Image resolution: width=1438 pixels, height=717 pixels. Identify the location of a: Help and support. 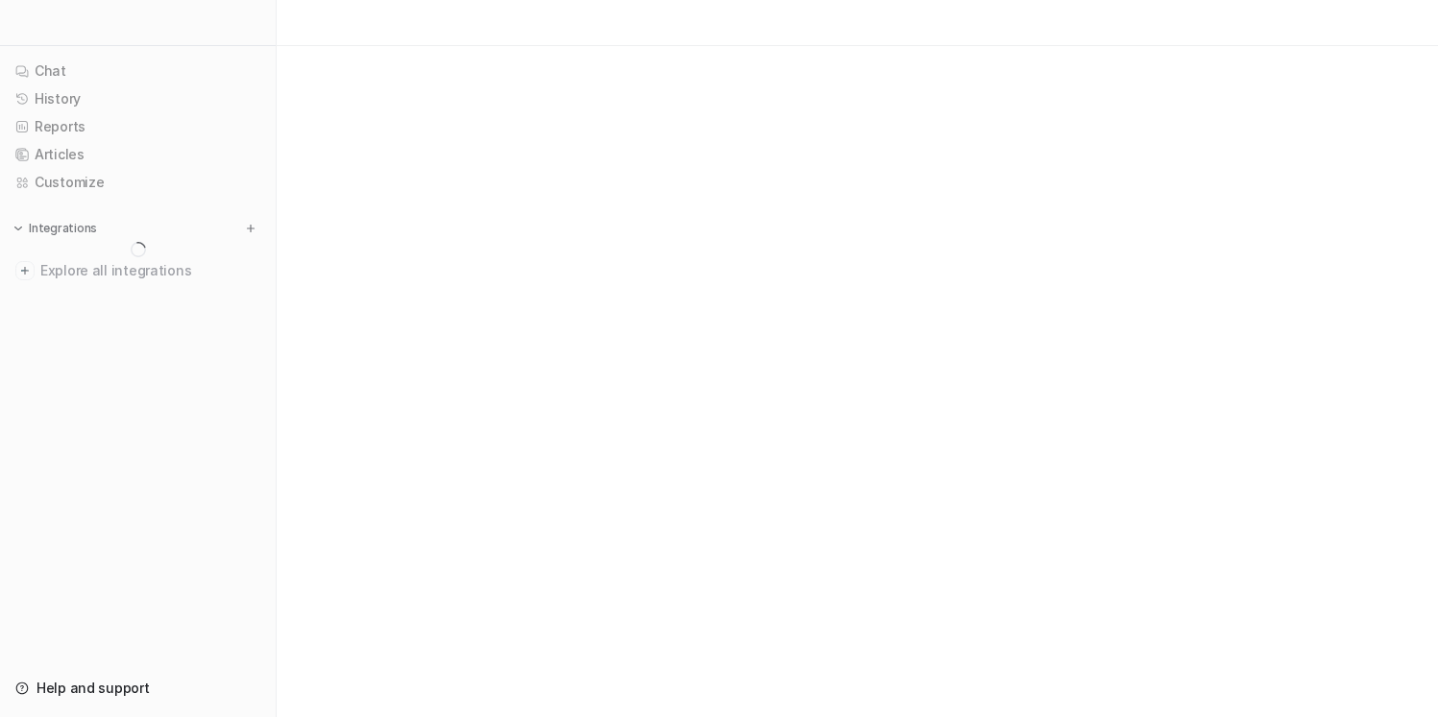
(137, 689).